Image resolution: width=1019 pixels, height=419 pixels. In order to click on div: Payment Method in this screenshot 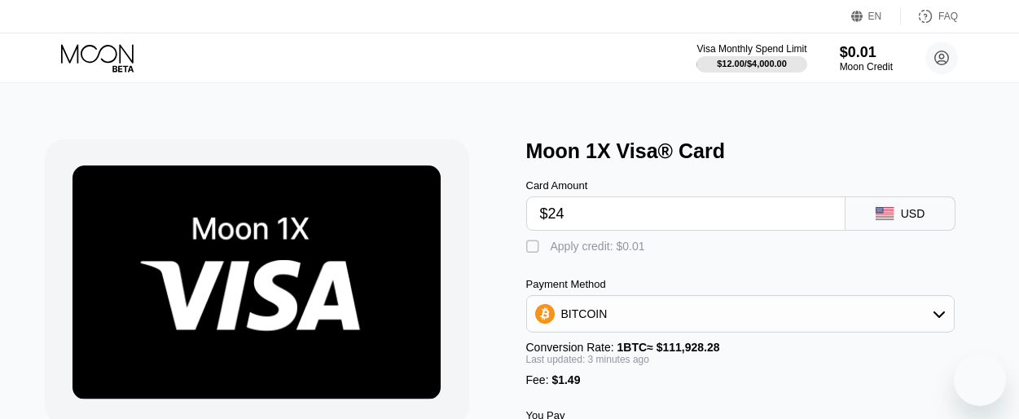, I will do `click(740, 283)`.